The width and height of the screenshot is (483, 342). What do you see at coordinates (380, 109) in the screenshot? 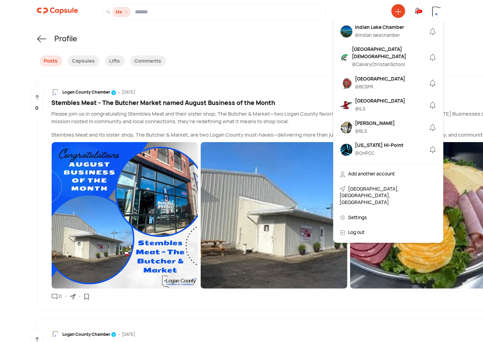
I see `div: @ ILS` at bounding box center [380, 109].